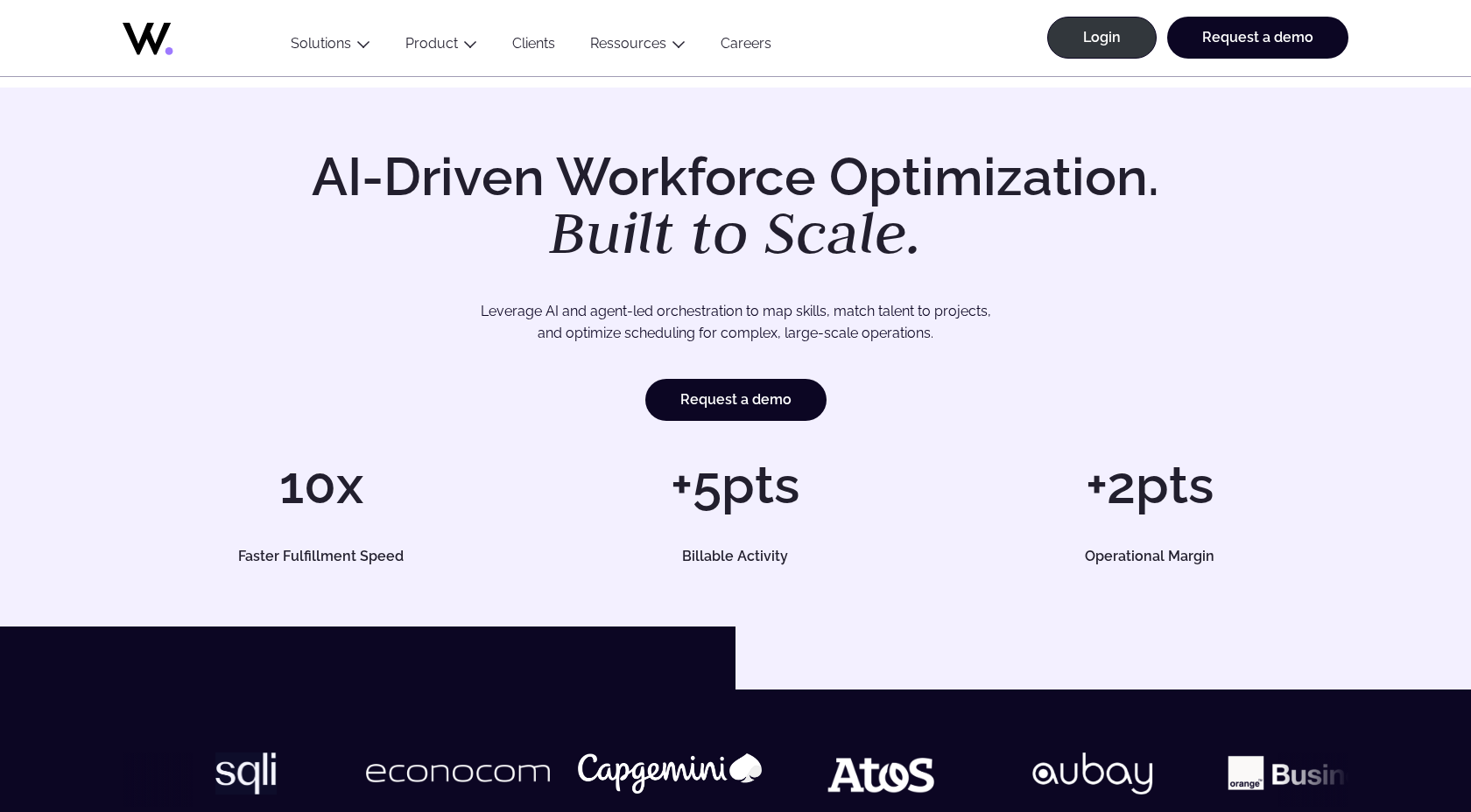 The image size is (1471, 812). I want to click on a: Clients, so click(533, 46).